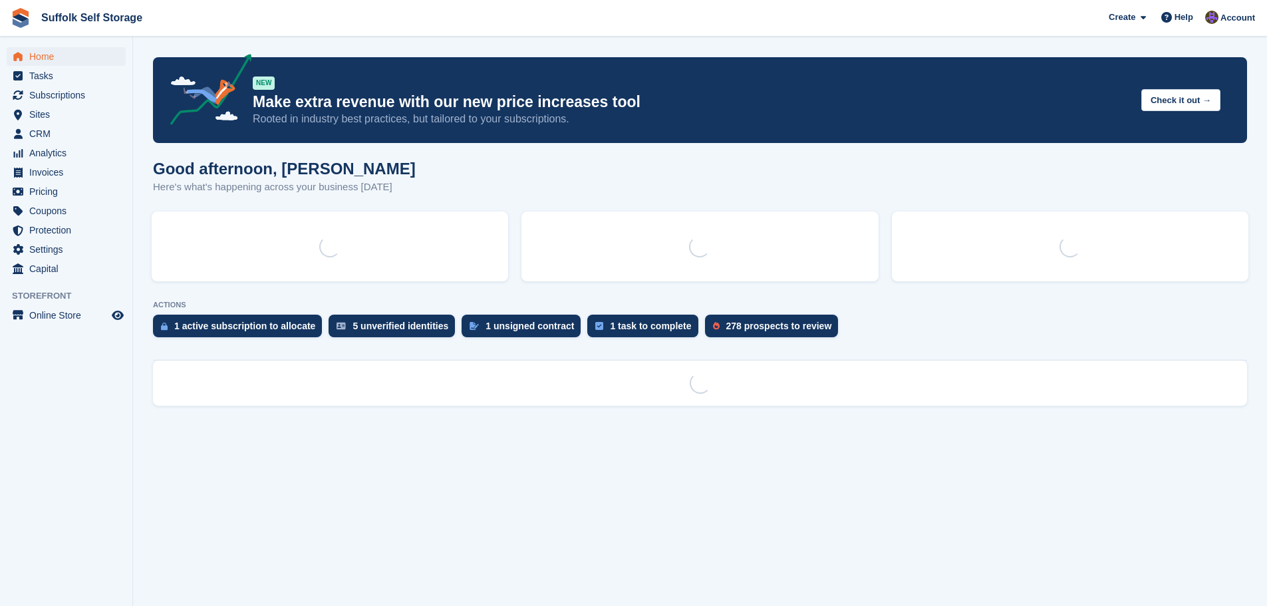 Image resolution: width=1267 pixels, height=606 pixels. What do you see at coordinates (775, 329) in the screenshot?
I see `a: 278 prospects to review` at bounding box center [775, 329].